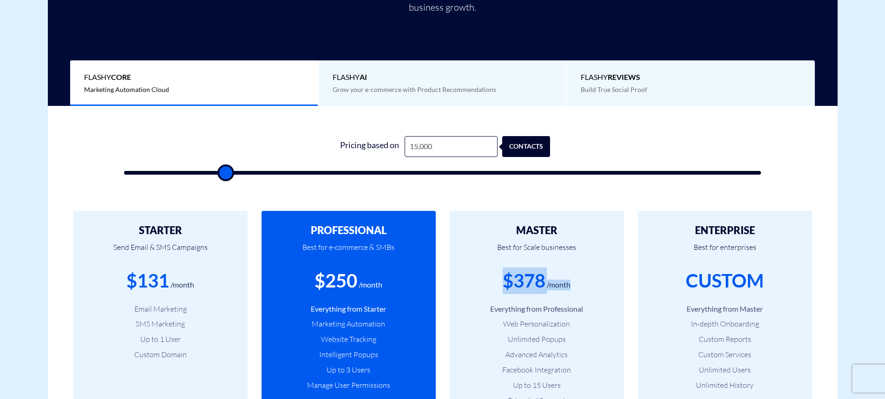  What do you see at coordinates (370, 146) in the screenshot?
I see `div: Pricing based on` at bounding box center [370, 146].